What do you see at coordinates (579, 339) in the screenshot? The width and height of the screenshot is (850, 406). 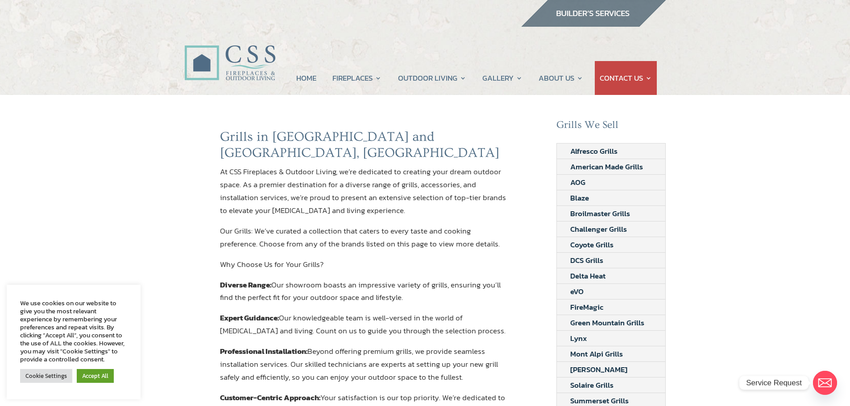 I see `a: Lynx` at bounding box center [579, 339].